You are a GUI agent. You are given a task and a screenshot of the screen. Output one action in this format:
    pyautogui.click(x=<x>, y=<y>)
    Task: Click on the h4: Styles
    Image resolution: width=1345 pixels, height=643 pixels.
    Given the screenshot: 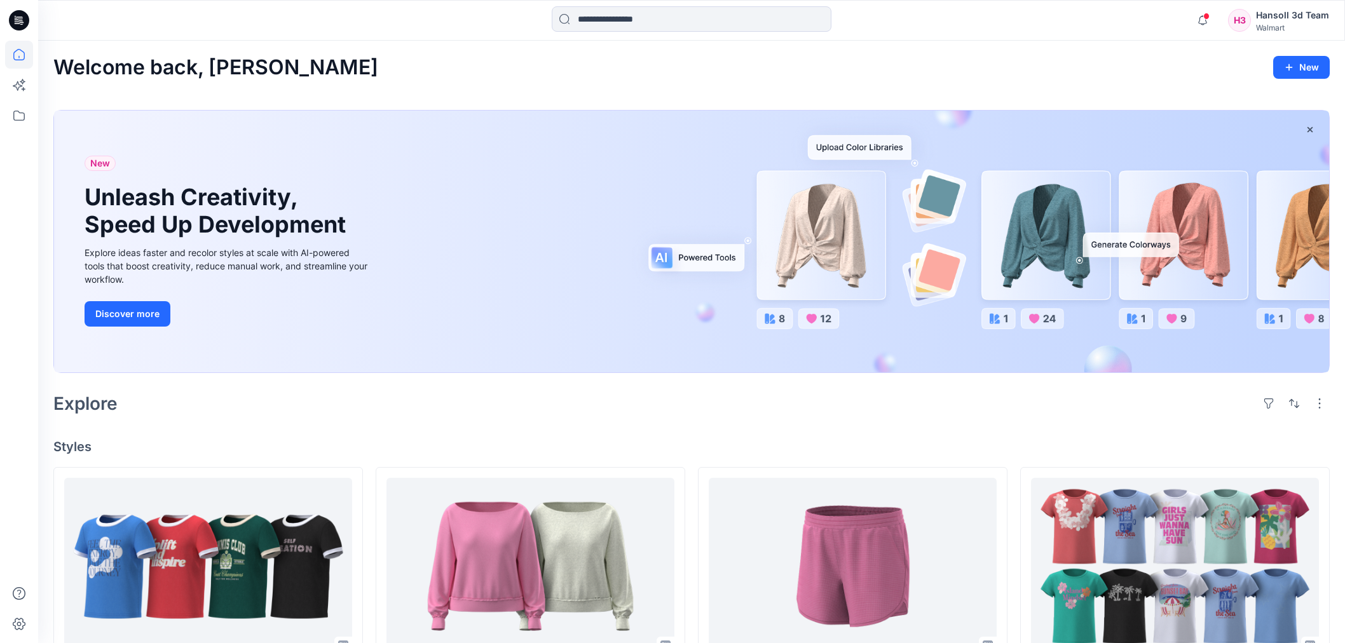 What is the action you would take?
    pyautogui.click(x=691, y=447)
    